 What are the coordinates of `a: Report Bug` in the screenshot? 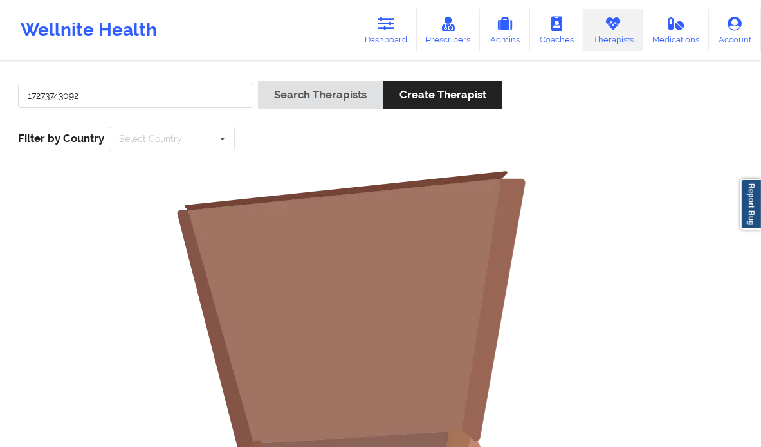 It's located at (751, 204).